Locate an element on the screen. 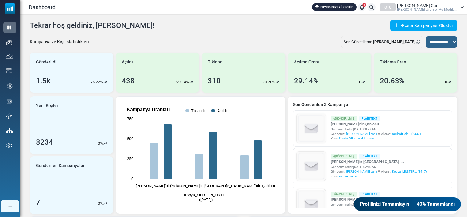  span: Gönderildi is located at coordinates (46, 62).